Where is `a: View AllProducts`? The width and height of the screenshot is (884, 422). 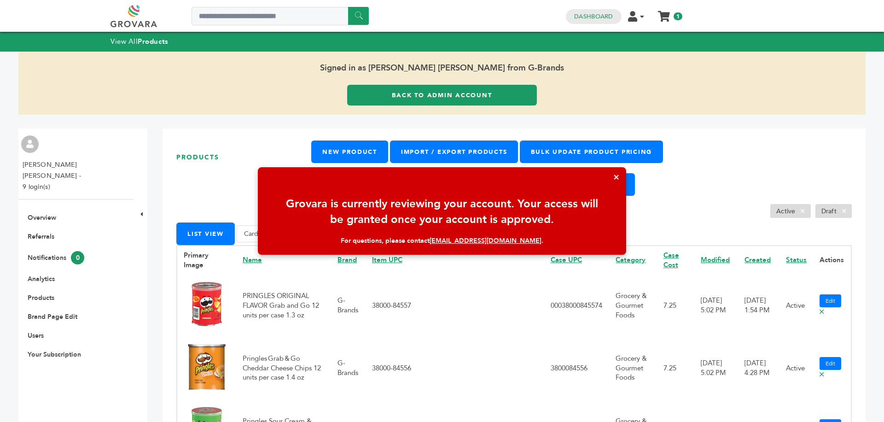
a: View AllProducts is located at coordinates (140, 41).